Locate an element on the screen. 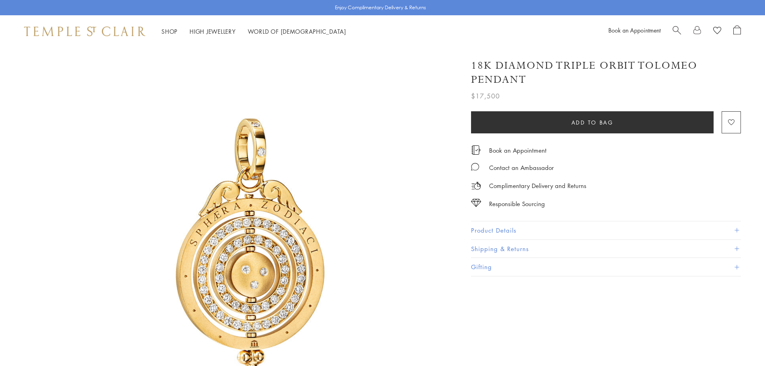 The image size is (765, 366). img: Temple St. Clair is located at coordinates (85, 31).